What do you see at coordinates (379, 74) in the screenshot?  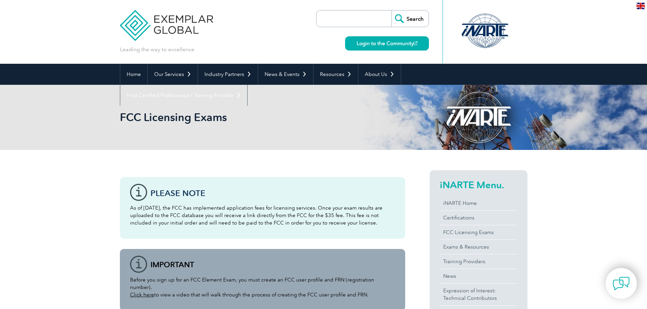 I see `a: About Us` at bounding box center [379, 74].